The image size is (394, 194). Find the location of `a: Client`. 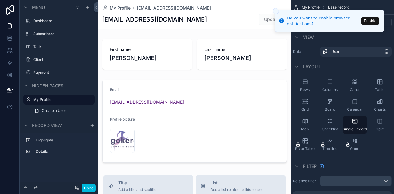

a: Client is located at coordinates (62, 60).